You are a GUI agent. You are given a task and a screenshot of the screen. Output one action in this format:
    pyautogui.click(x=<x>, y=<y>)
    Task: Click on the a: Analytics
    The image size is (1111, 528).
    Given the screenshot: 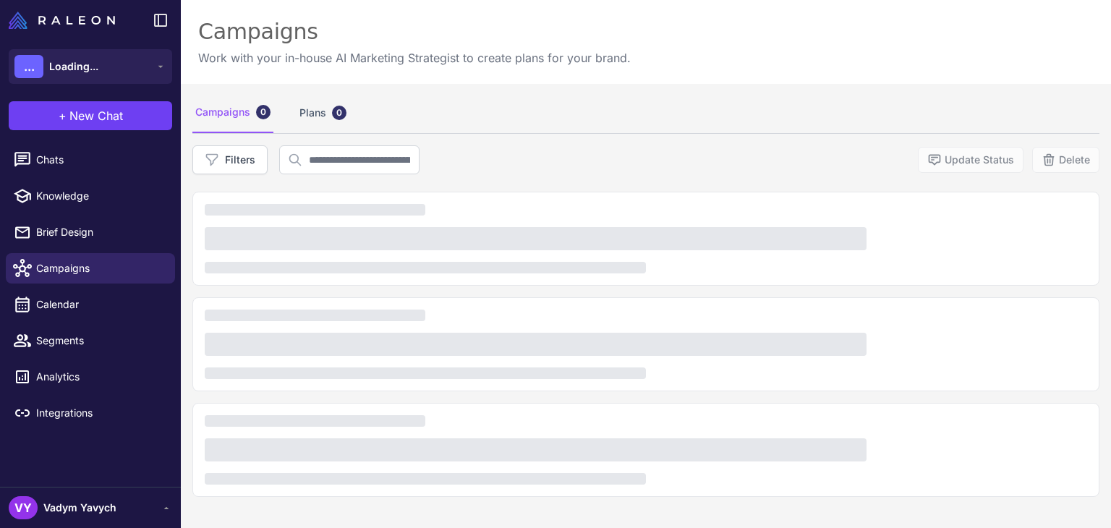 What is the action you would take?
    pyautogui.click(x=90, y=377)
    